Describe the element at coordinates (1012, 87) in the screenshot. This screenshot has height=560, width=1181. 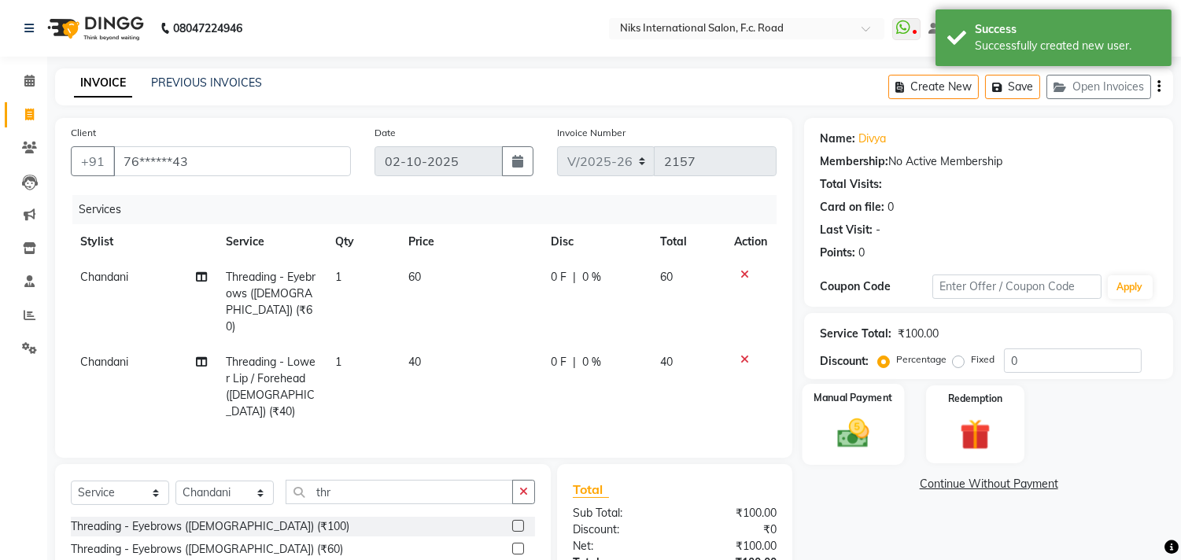
I see `button: Save` at that location.